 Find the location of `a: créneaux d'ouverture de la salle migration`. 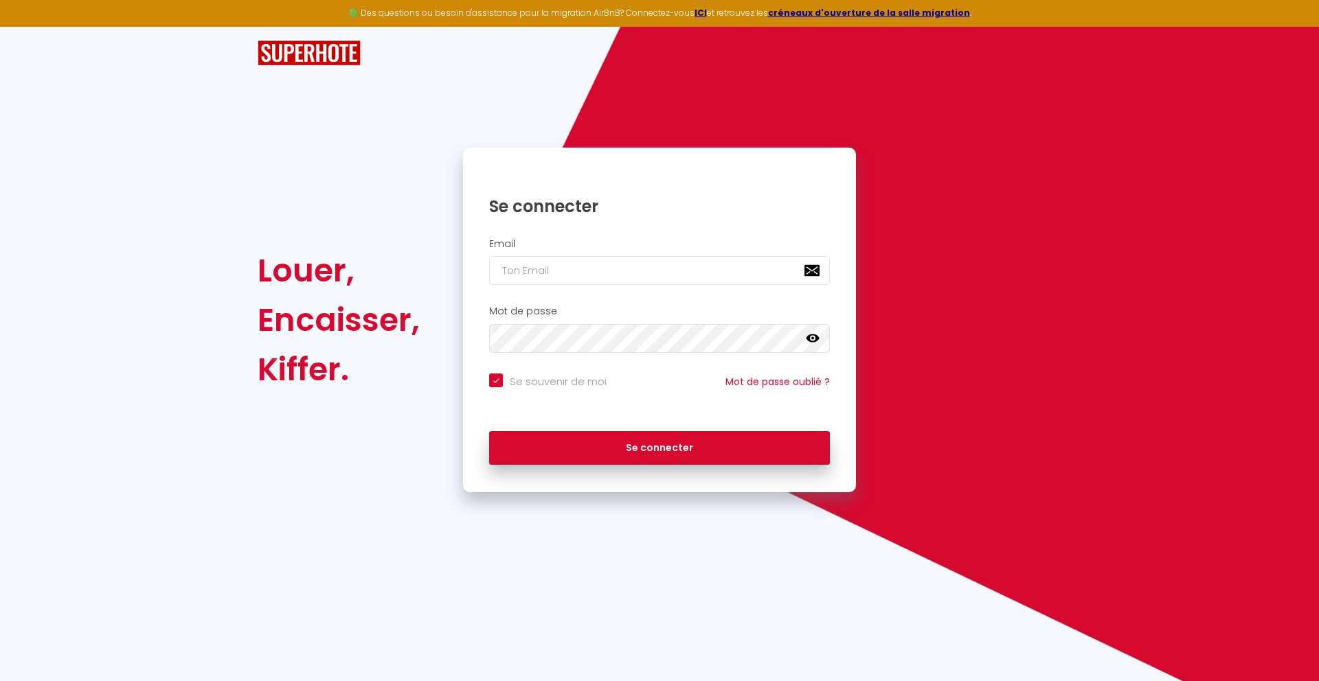

a: créneaux d'ouverture de la salle migration is located at coordinates (869, 12).